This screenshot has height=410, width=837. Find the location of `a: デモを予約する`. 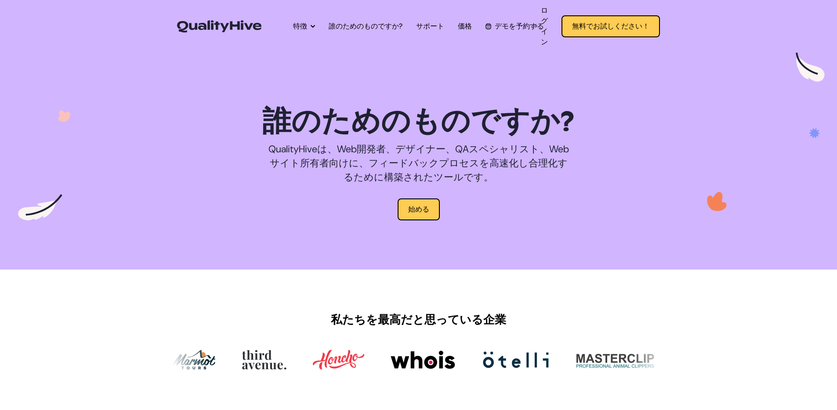

a: デモを予約する is located at coordinates (515, 26).